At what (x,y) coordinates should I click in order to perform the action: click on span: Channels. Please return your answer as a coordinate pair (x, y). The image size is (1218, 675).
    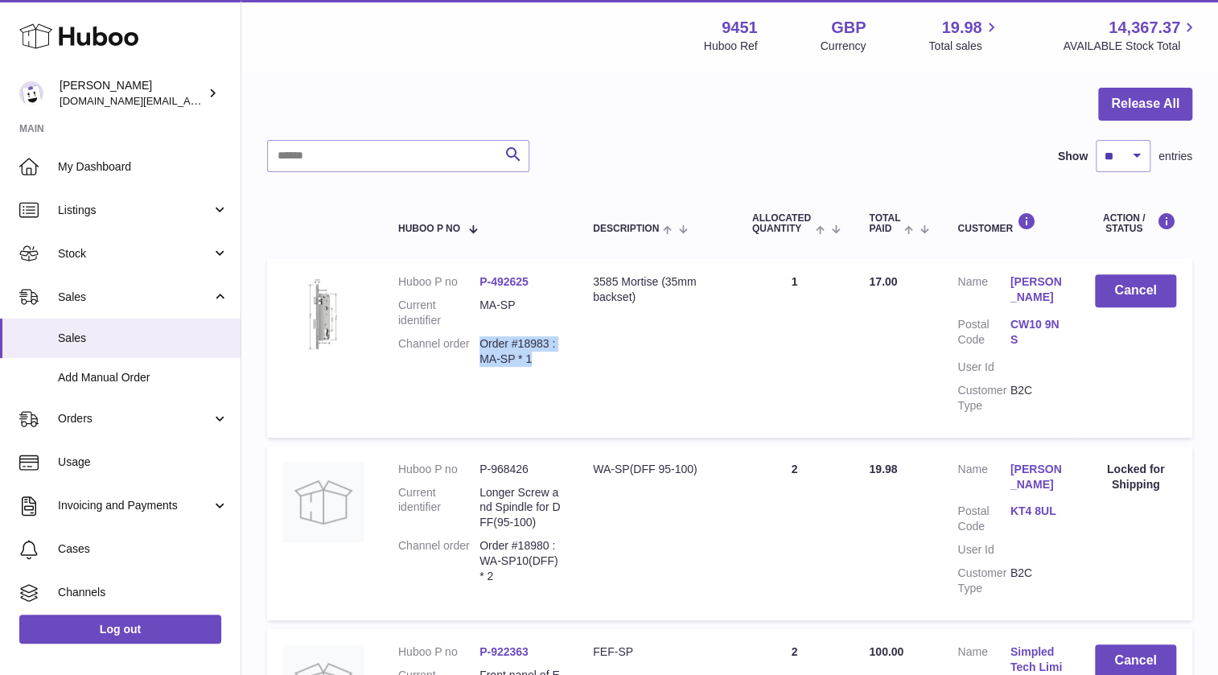
    Looking at the image, I should click on (143, 592).